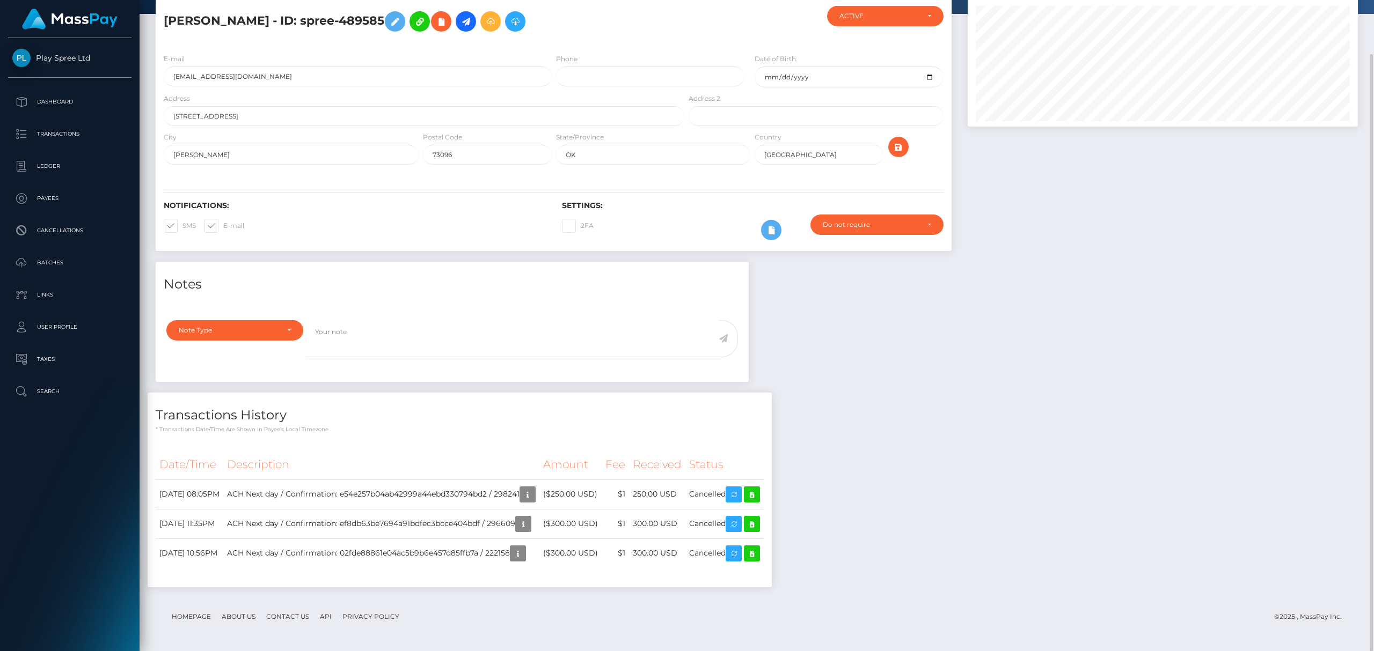  I want to click on td: ACH Next day / Confirmation: e54e257b04ab42999a44ebd330794bd2 / 298241, so click(381, 494).